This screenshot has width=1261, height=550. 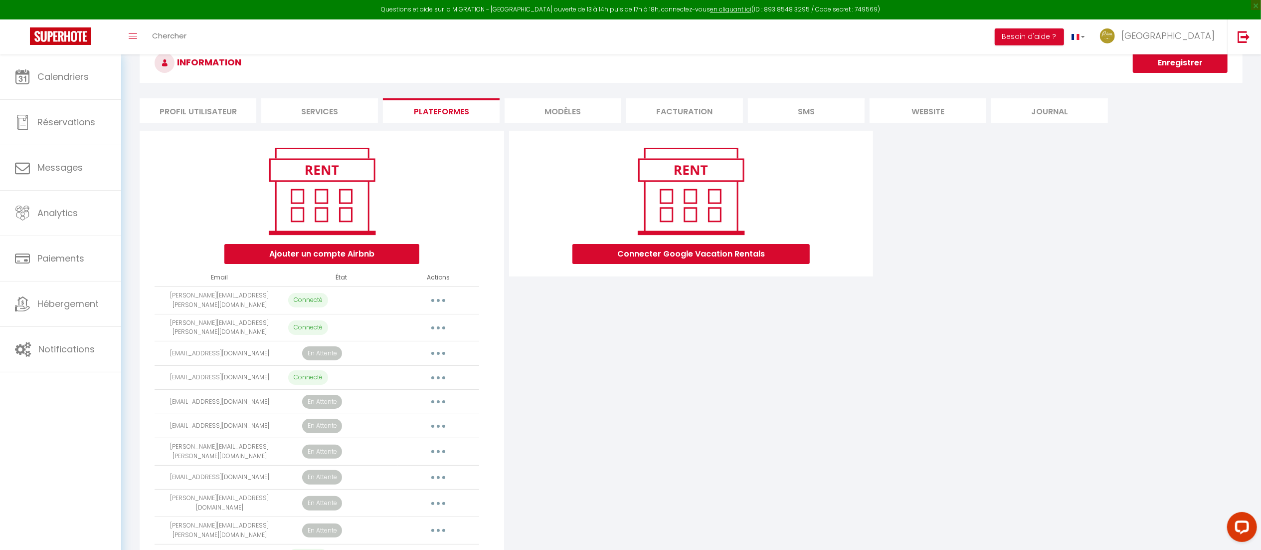 I want to click on li: Profil Utilisateur, so click(x=198, y=110).